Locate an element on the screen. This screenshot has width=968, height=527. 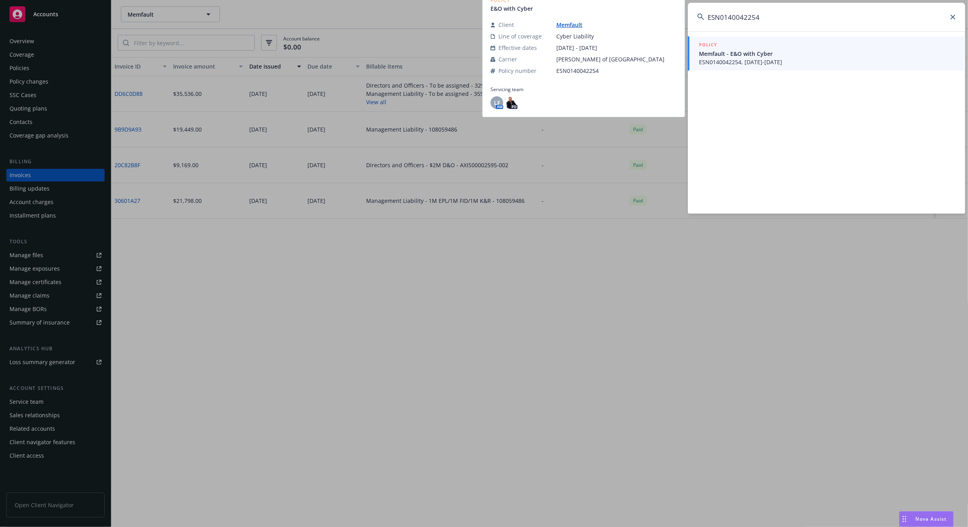
button: Nova Assist is located at coordinates (926, 519).